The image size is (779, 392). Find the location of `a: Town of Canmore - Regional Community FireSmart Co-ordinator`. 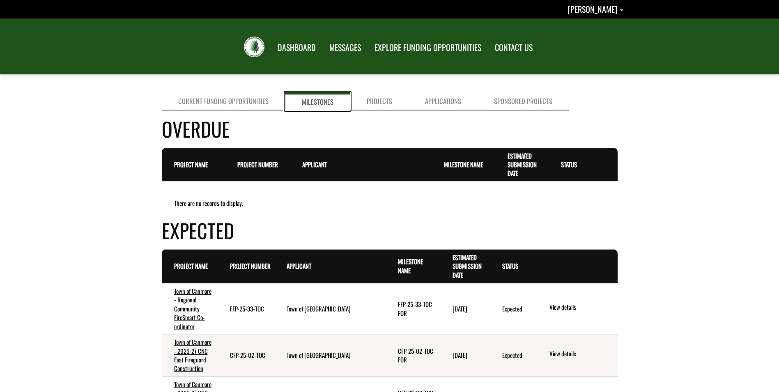

a: Town of Canmore - Regional Community FireSmart Co-ordinator is located at coordinates (193, 308).